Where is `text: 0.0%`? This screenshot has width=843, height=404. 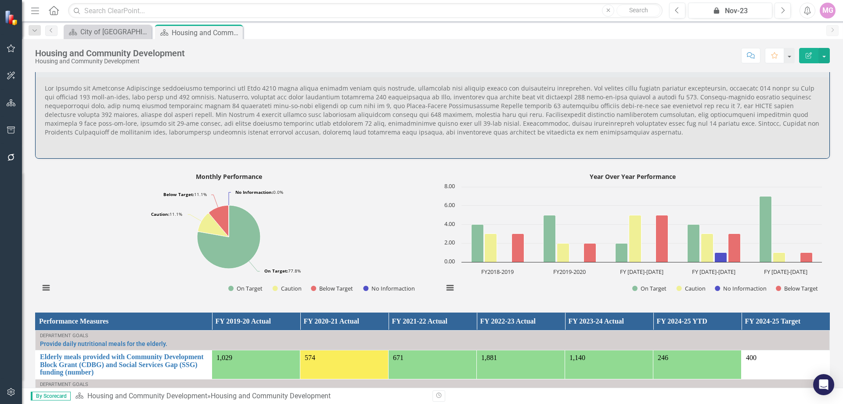 text: 0.0% is located at coordinates (259, 192).